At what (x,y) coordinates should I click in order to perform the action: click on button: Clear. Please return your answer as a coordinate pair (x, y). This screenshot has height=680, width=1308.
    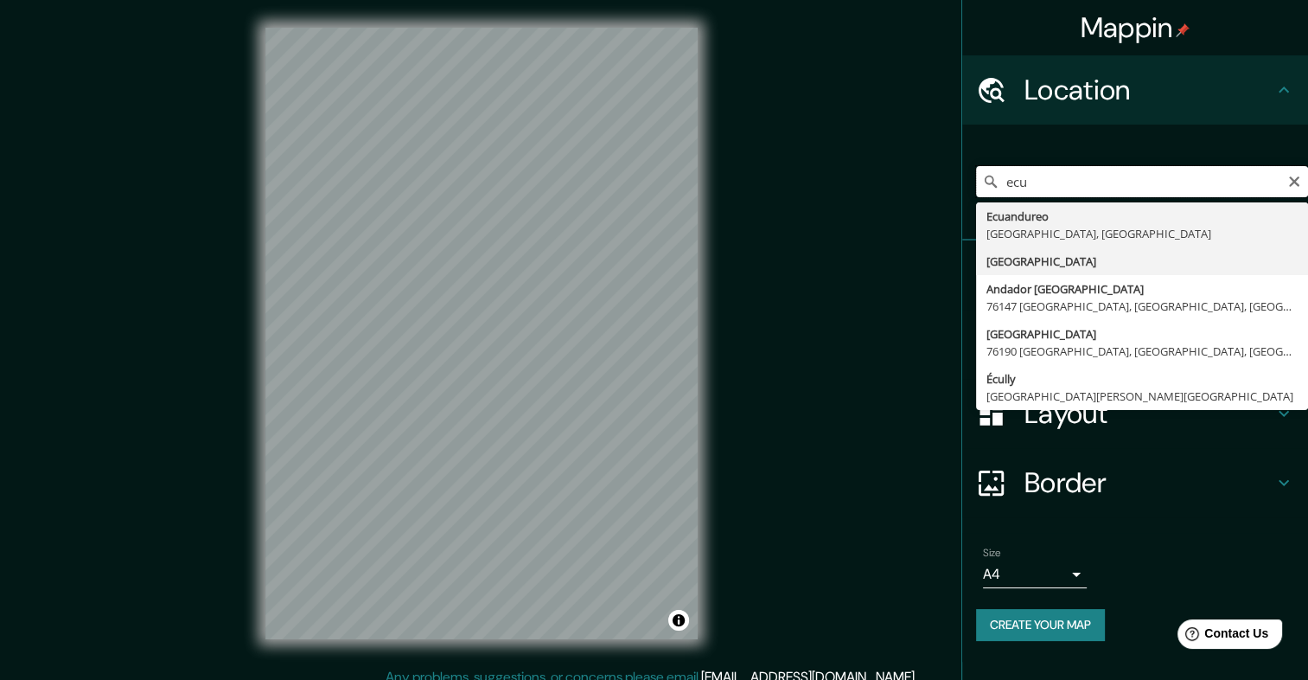
    Looking at the image, I should click on (1294, 180).